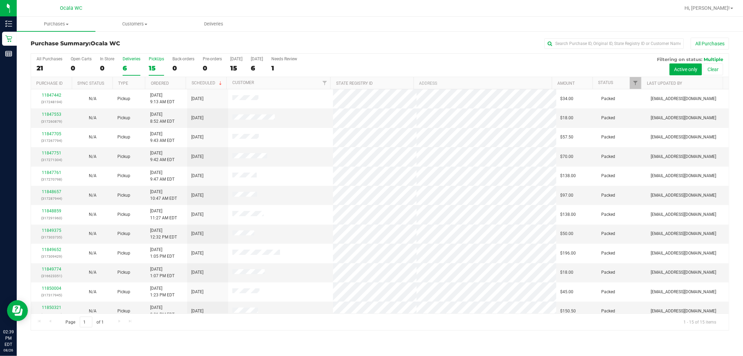 The height and width of the screenshot is (356, 743). I want to click on span: Filtering on status:, so click(680, 59).